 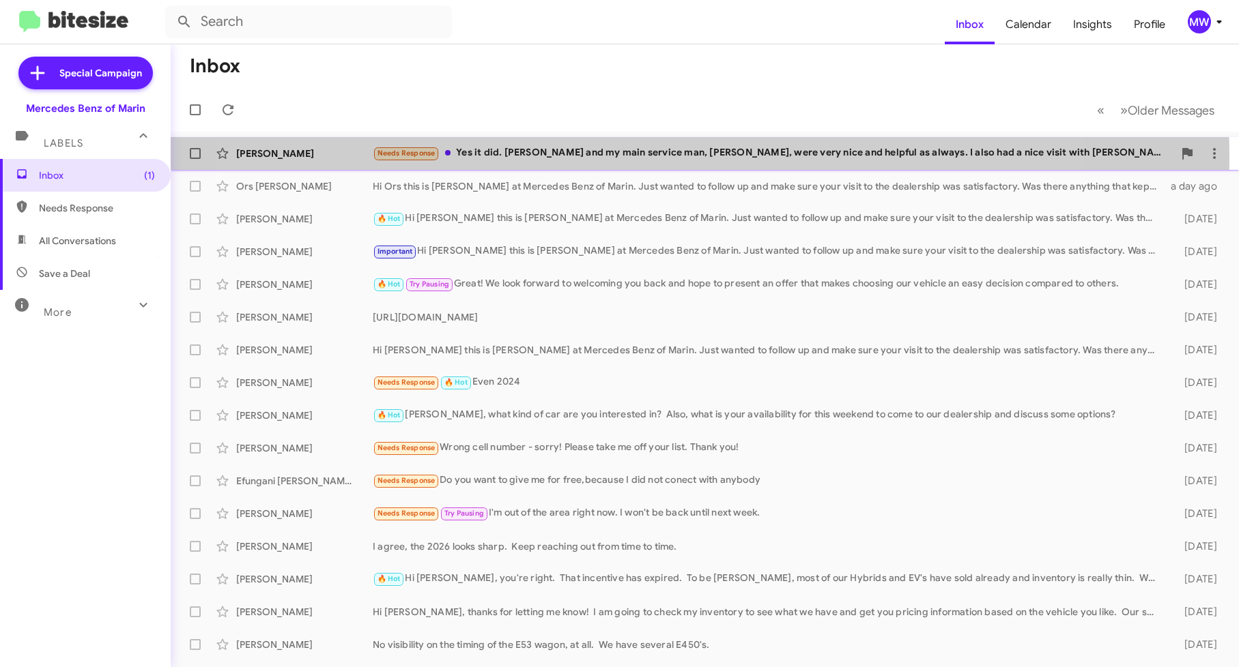 What do you see at coordinates (85, 109) in the screenshot?
I see `div: Mercedes Benz of Marin` at bounding box center [85, 109].